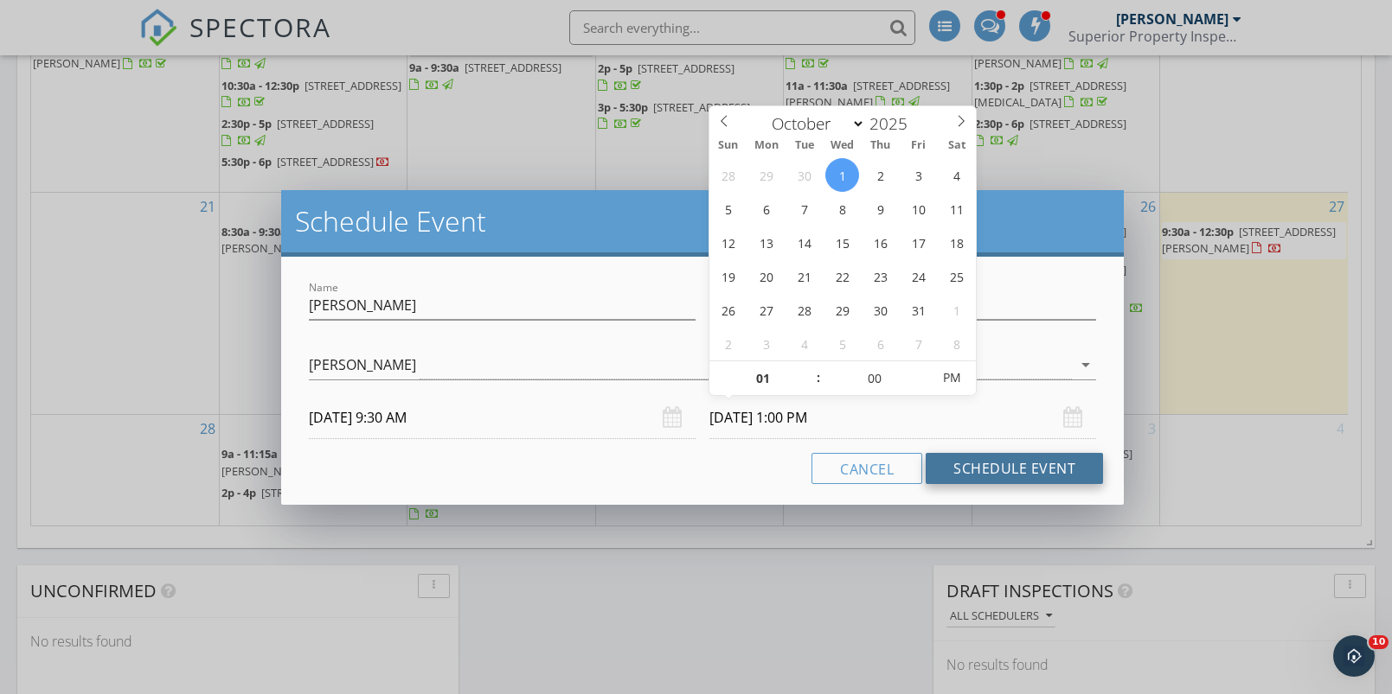  I want to click on span: October 10, 2025, so click(918, 208).